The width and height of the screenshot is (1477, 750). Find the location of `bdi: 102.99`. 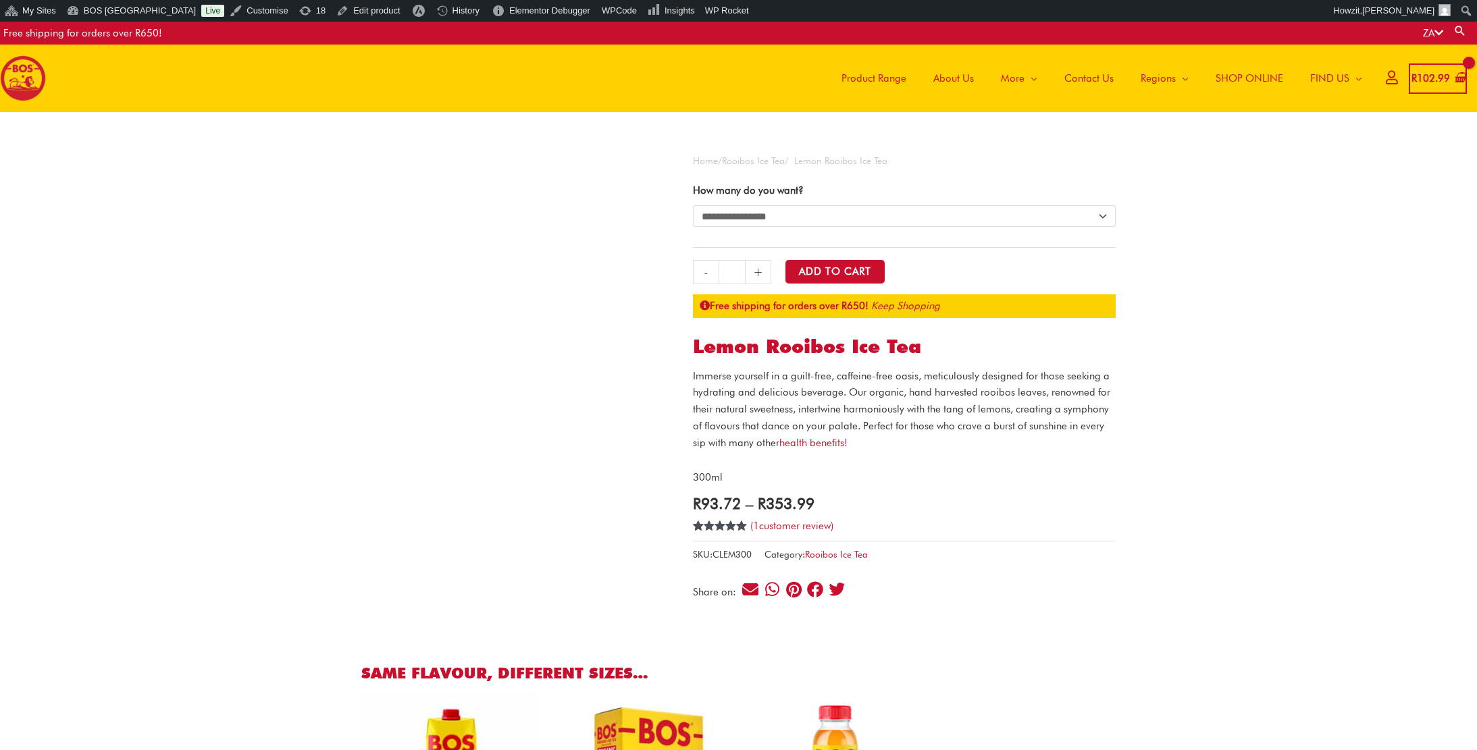

bdi: 102.99 is located at coordinates (1431, 78).